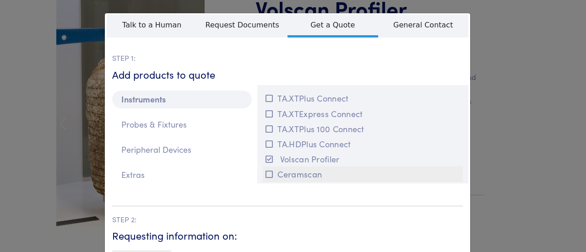 The width and height of the screenshot is (586, 252). I want to click on button: TA.XTPlus Connect, so click(363, 98).